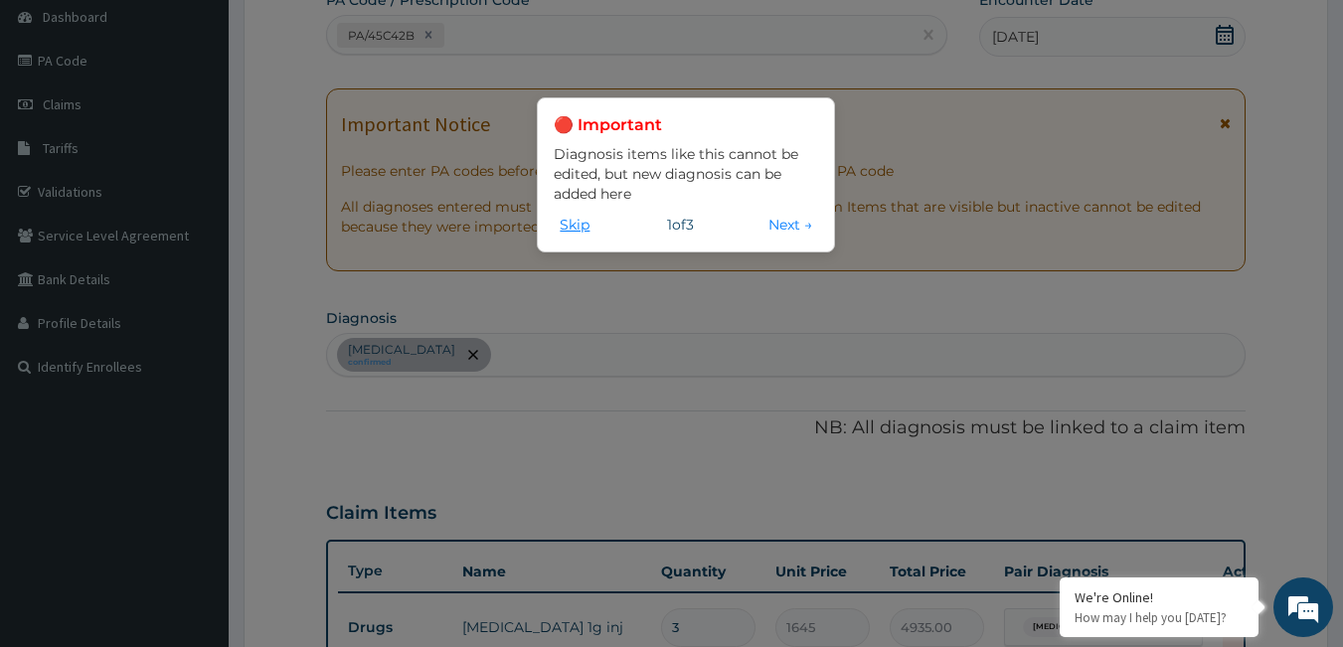 The width and height of the screenshot is (1343, 647). Describe the element at coordinates (350, 34) in the screenshot. I see `div: Minimize live chat window` at that location.